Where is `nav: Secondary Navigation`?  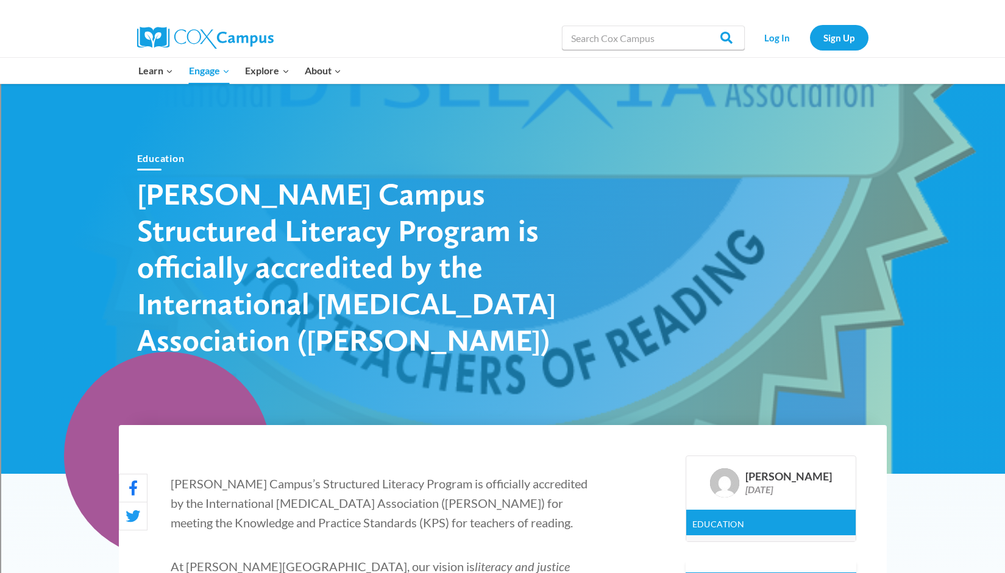
nav: Secondary Navigation is located at coordinates (809, 37).